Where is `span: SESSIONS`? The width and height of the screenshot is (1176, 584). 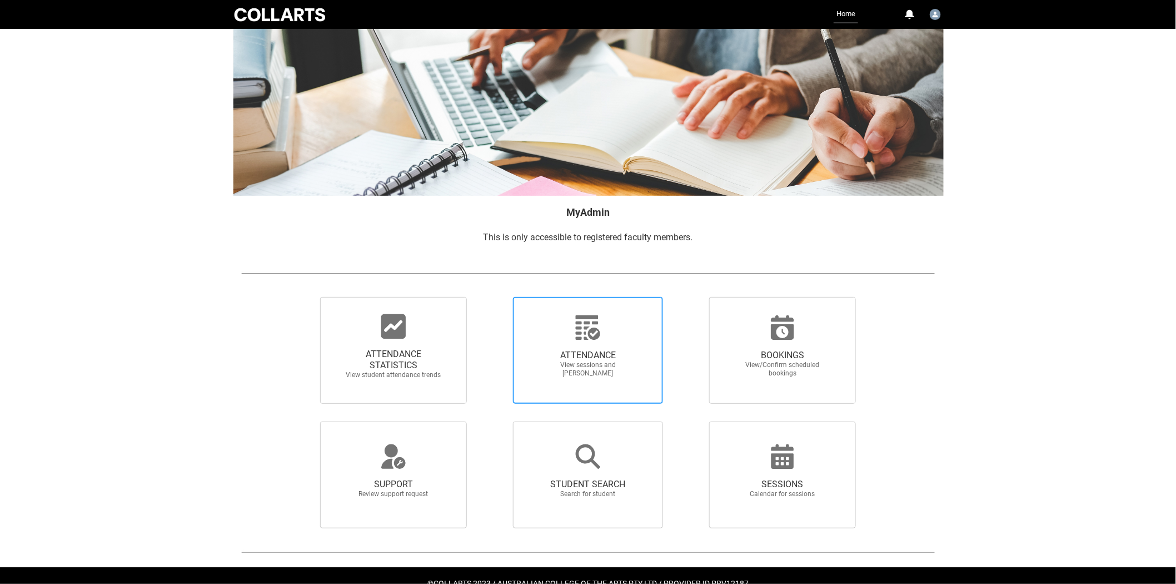 span: SESSIONS is located at coordinates (783, 484).